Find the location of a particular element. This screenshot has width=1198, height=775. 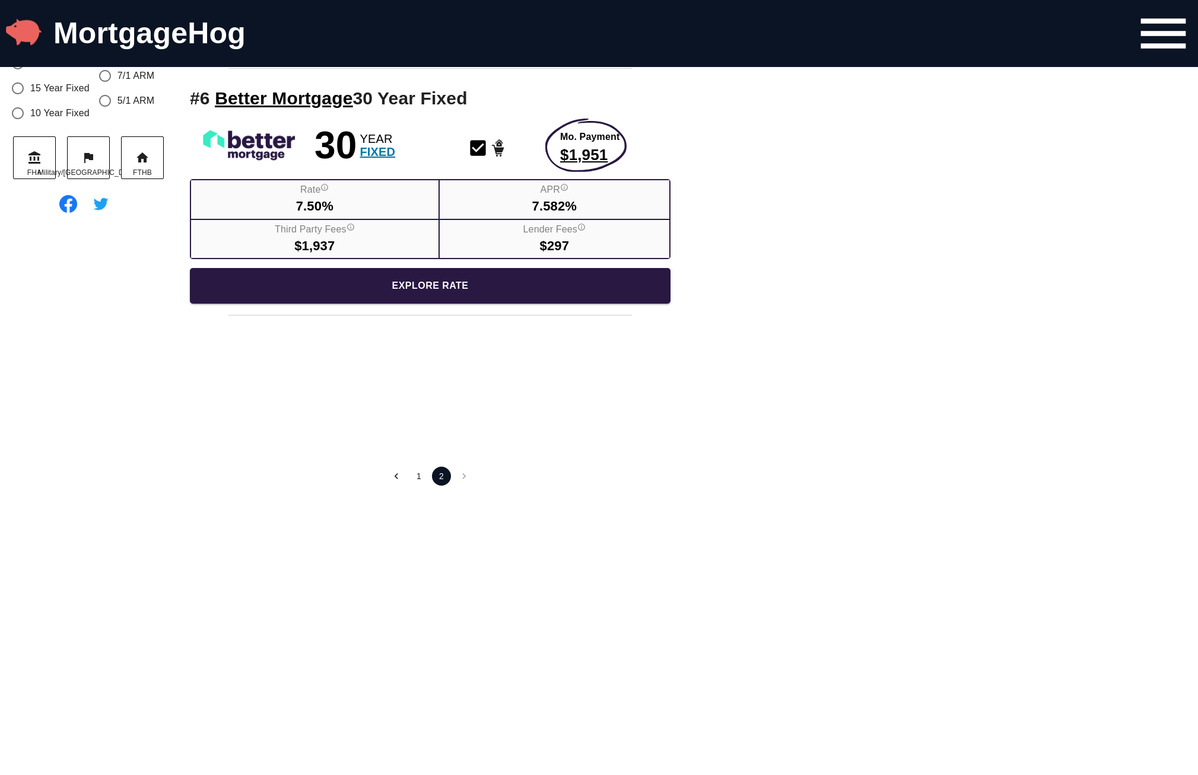

a: MortgageHog is located at coordinates (149, 33).